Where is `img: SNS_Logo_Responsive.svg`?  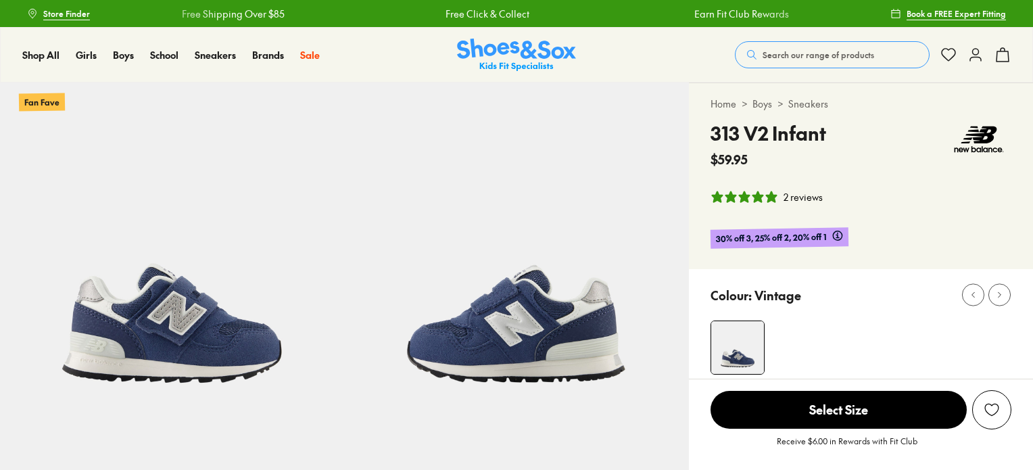
img: SNS_Logo_Responsive.svg is located at coordinates (516, 55).